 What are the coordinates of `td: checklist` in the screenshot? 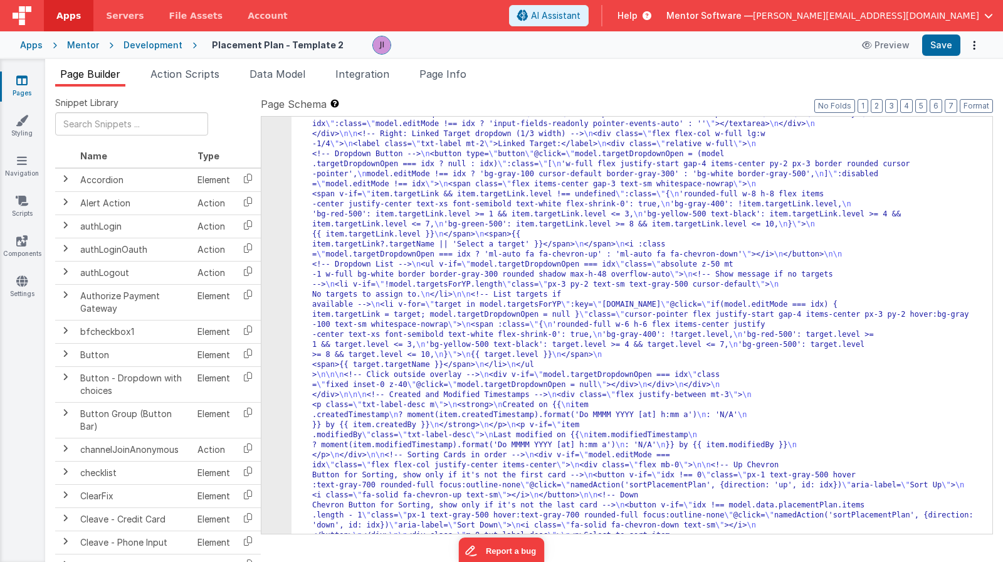 It's located at (133, 472).